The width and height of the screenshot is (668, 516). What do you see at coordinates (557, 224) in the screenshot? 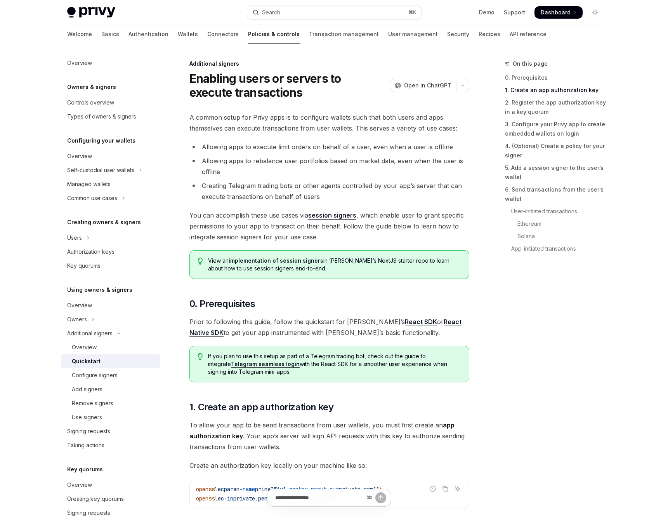
I see `a: Ethereum` at bounding box center [557, 224].